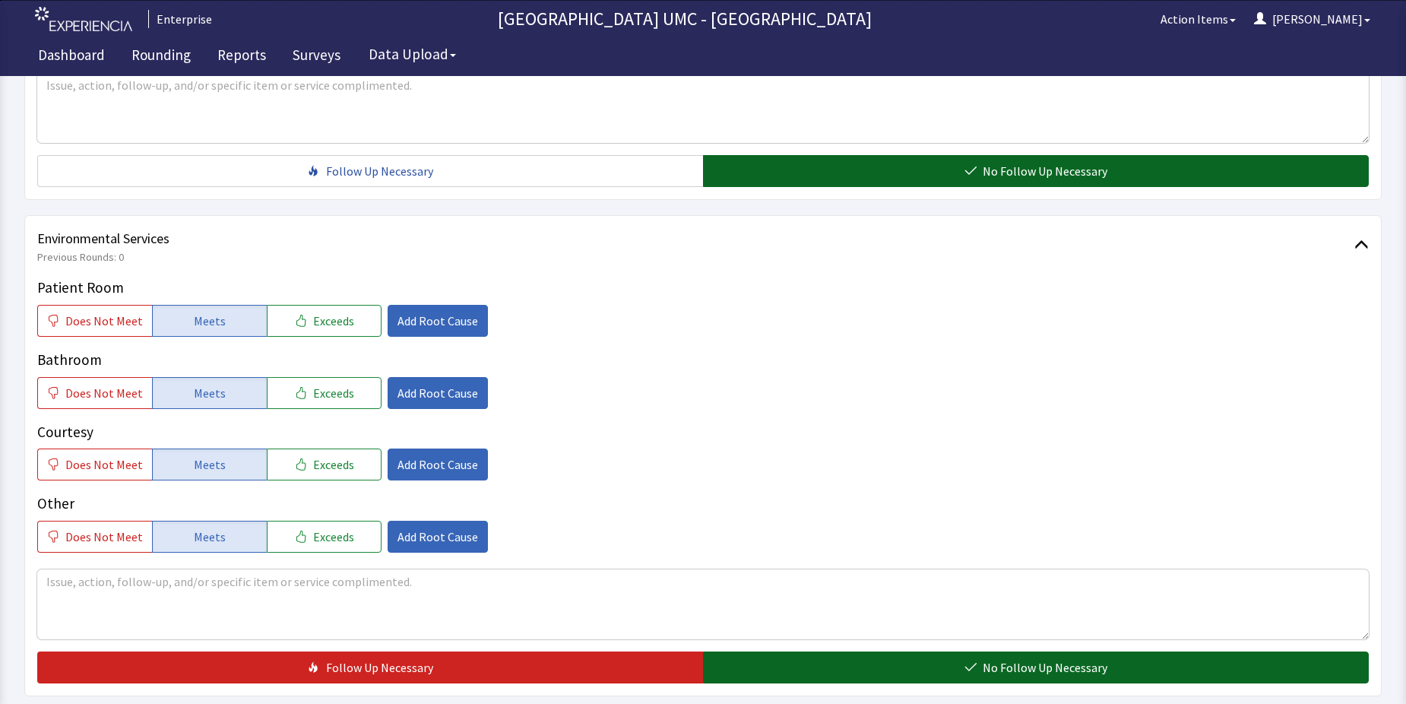 Image resolution: width=1406 pixels, height=704 pixels. Describe the element at coordinates (316, 57) in the screenshot. I see `a: Surveys` at that location.